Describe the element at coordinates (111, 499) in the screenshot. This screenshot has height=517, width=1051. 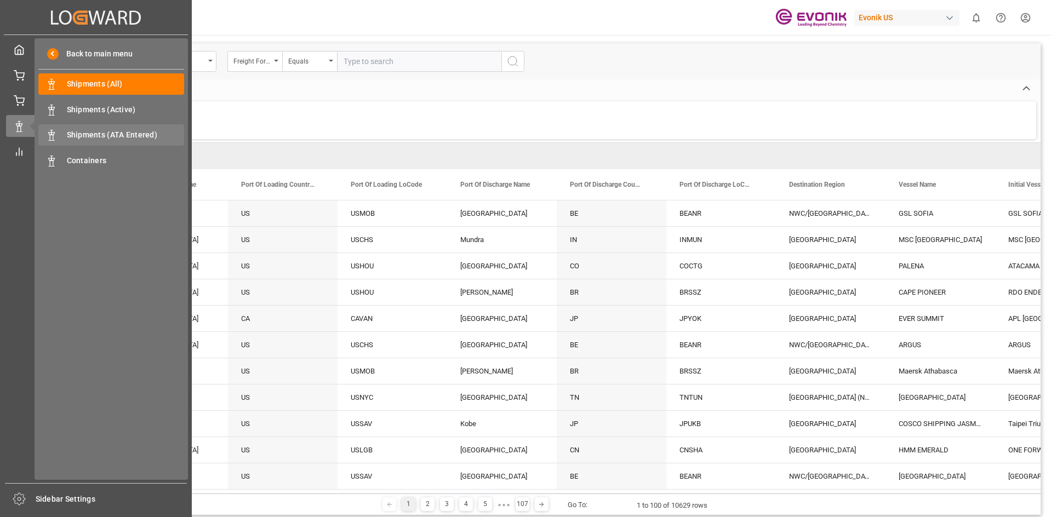
I see `span: Sidebar Settings` at that location.